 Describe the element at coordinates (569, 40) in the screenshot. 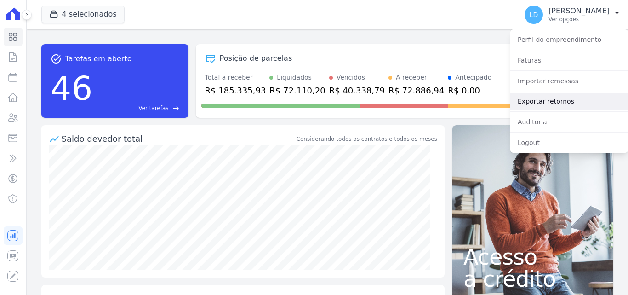

I see `a: Perfil do empreendimento` at that location.